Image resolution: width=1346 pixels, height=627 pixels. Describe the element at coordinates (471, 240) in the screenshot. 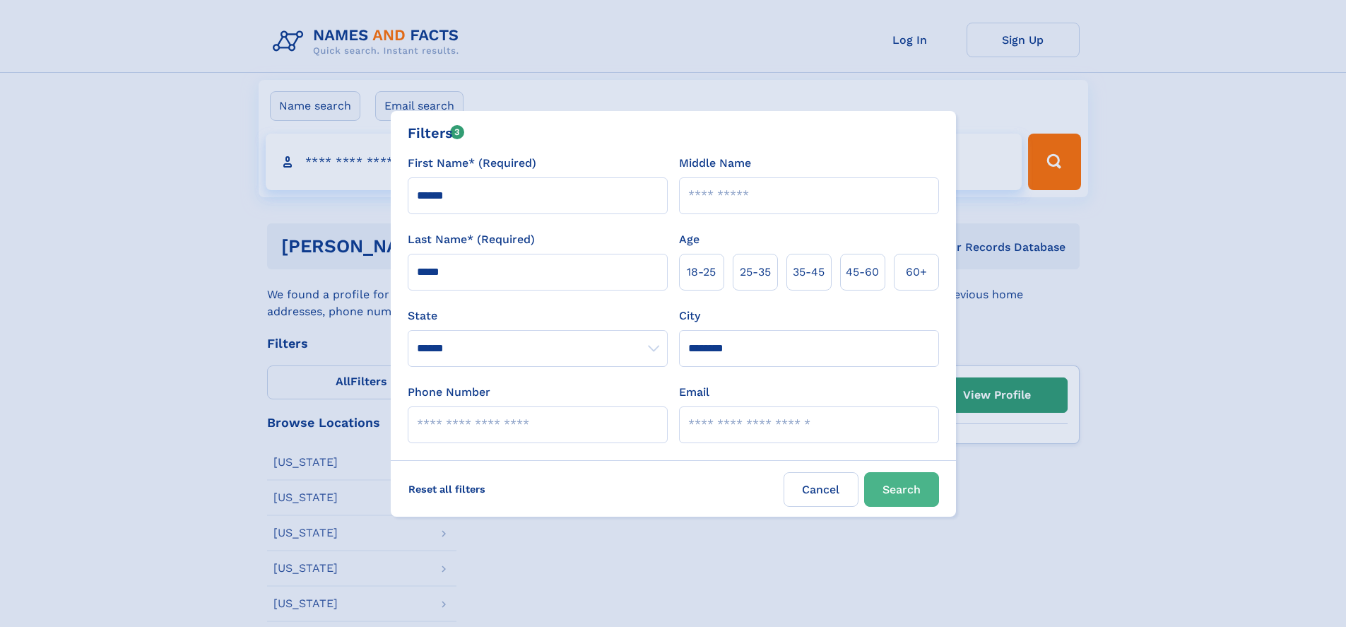

I see `label: Last Name* (Required)` at that location.